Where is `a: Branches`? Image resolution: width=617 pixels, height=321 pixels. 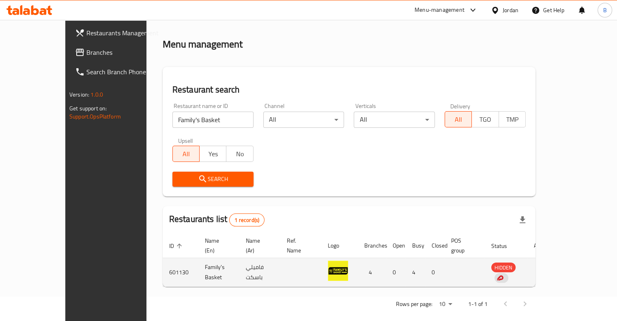
a: Branches is located at coordinates (118, 52).